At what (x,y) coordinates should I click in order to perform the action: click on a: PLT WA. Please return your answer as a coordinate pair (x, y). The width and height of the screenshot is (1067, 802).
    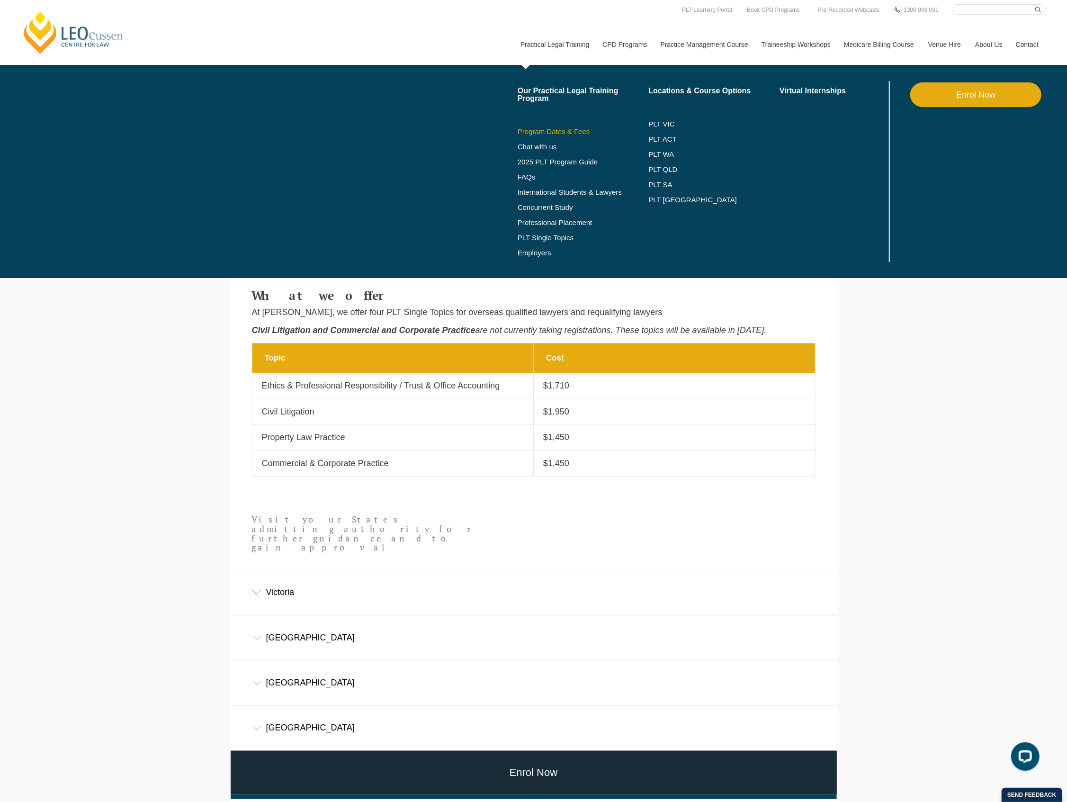
    Looking at the image, I should click on (702, 154).